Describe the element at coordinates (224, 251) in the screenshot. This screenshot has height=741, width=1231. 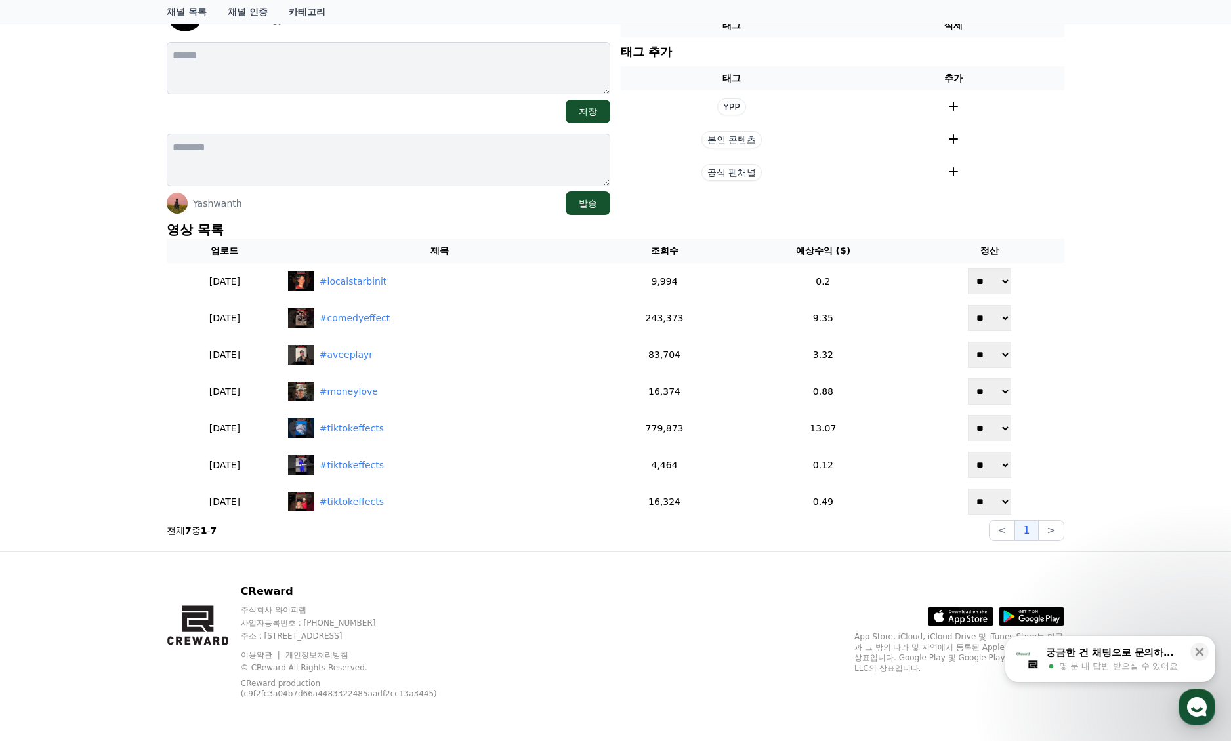
I see `th: 업로드` at that location.